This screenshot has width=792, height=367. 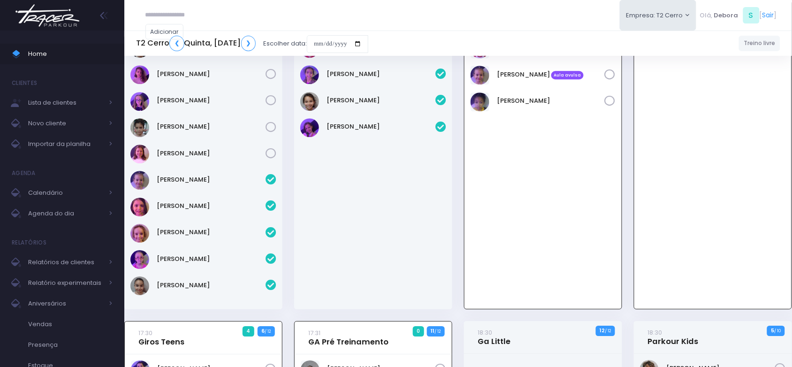 I want to click on span: Olá,, so click(x=706, y=15).